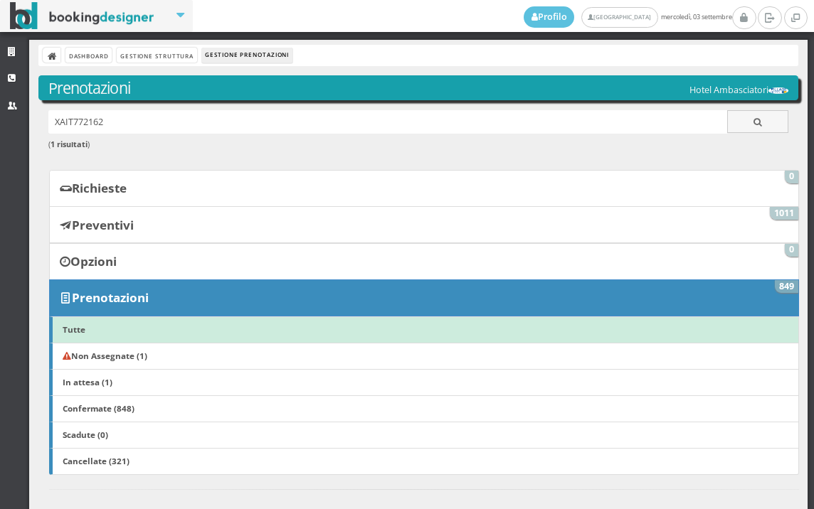  Describe the element at coordinates (424, 462) in the screenshot. I see `a: Cancellate (321)` at that location.